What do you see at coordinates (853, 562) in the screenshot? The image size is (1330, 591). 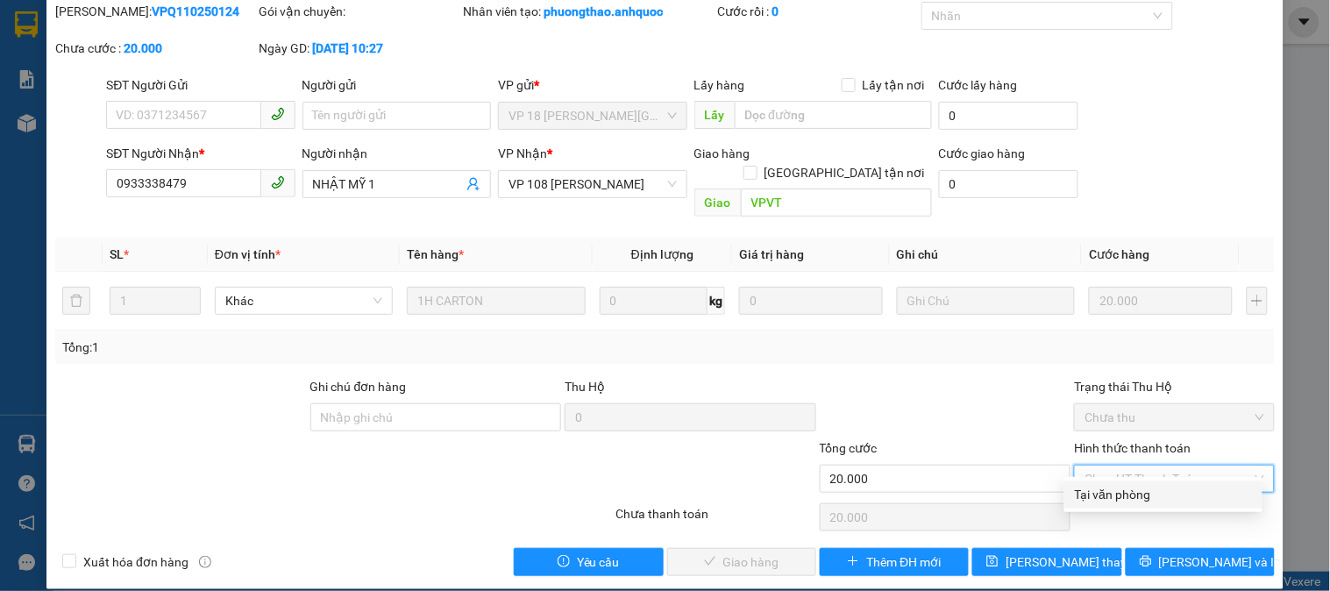 I see `span: plus` at bounding box center [853, 562].